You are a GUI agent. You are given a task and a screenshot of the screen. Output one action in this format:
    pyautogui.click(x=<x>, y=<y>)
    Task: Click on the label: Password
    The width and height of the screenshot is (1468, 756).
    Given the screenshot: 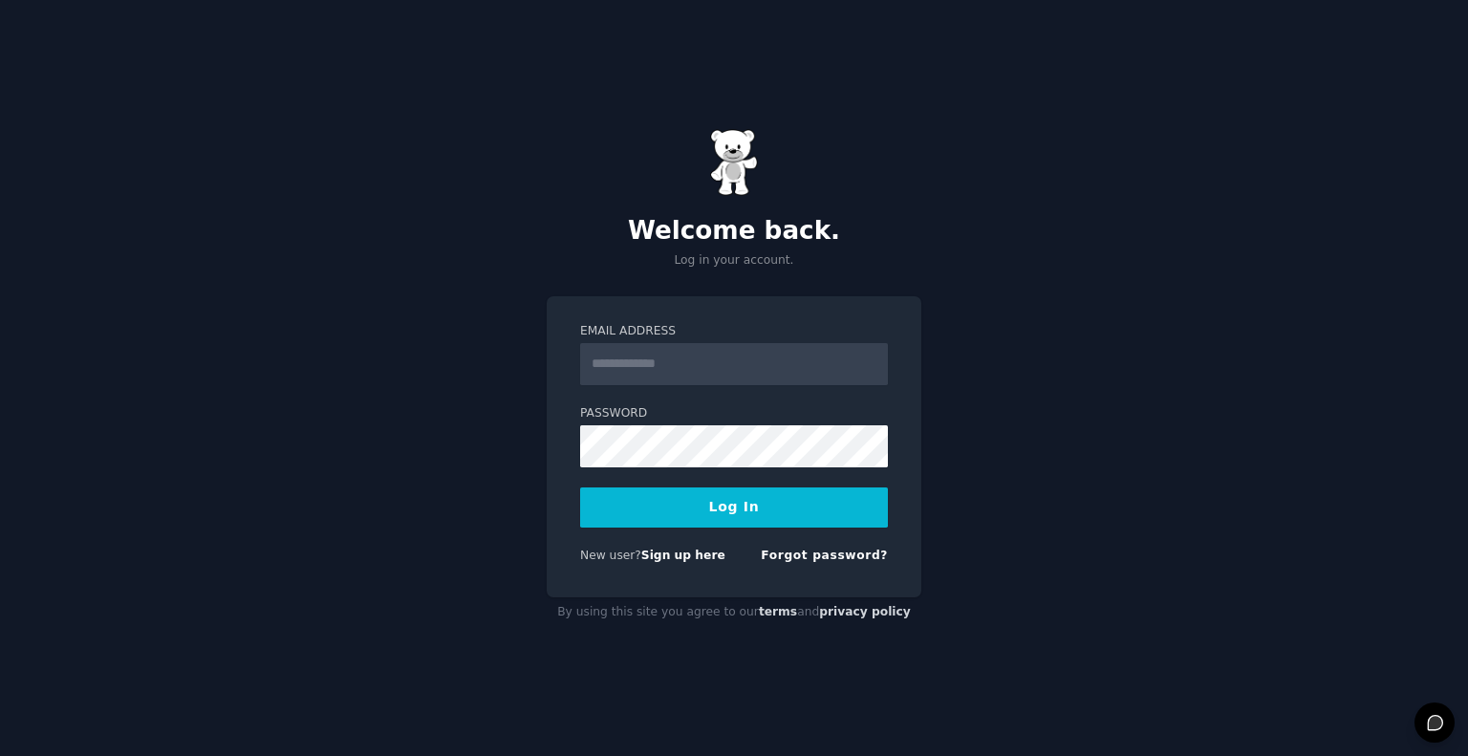 What is the action you would take?
    pyautogui.click(x=734, y=414)
    